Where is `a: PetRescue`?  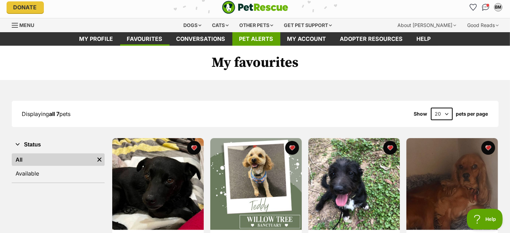 a: PetRescue is located at coordinates (255, 7).